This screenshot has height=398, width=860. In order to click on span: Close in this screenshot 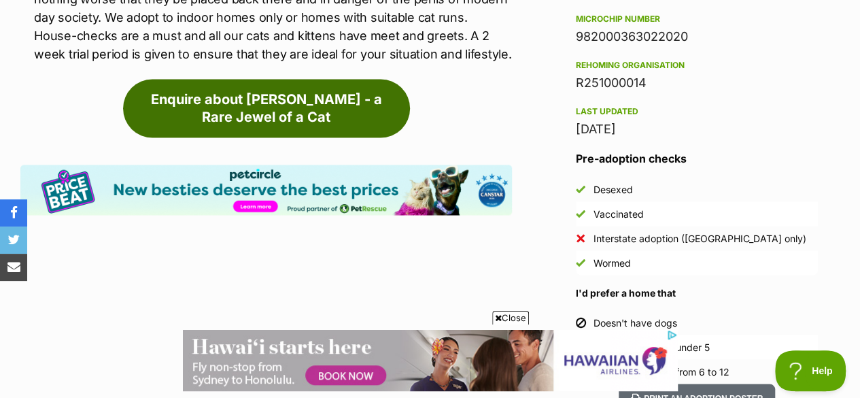, I will do `click(511, 317)`.